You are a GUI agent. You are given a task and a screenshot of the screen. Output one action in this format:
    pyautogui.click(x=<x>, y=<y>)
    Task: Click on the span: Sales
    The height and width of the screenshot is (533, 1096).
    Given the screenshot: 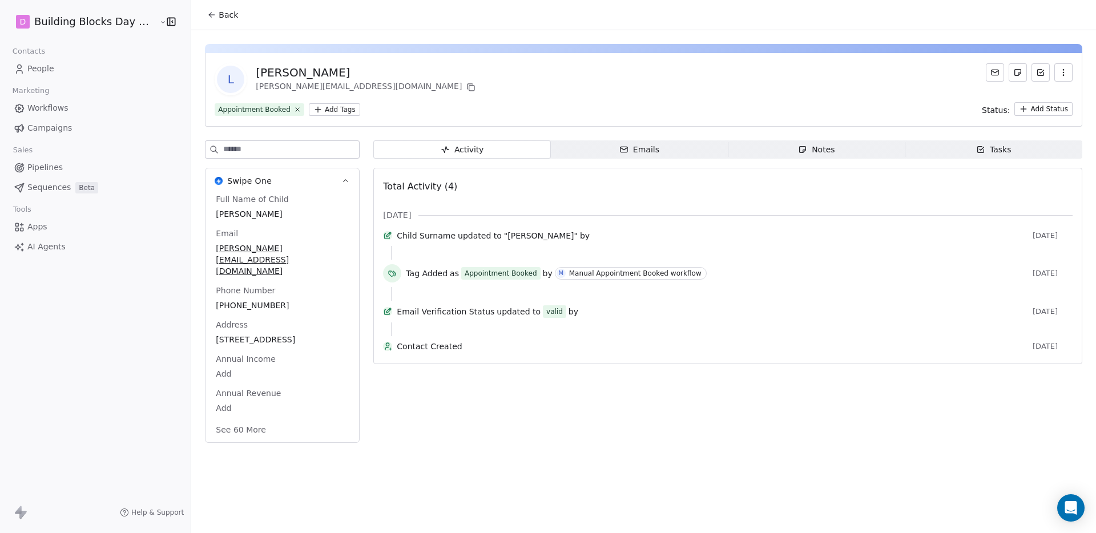 What is the action you would take?
    pyautogui.click(x=23, y=150)
    